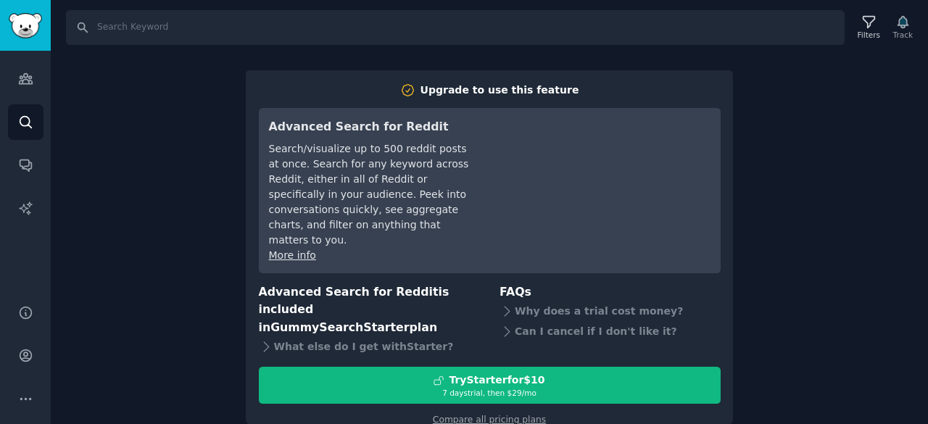 The width and height of the screenshot is (928, 424). Describe the element at coordinates (610, 292) in the screenshot. I see `h3: FAQs` at that location.